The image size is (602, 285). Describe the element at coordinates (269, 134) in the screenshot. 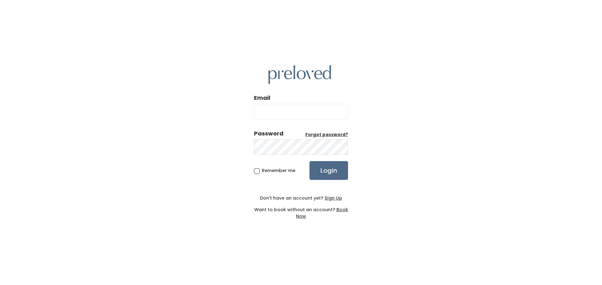

I see `div: Password` at that location.